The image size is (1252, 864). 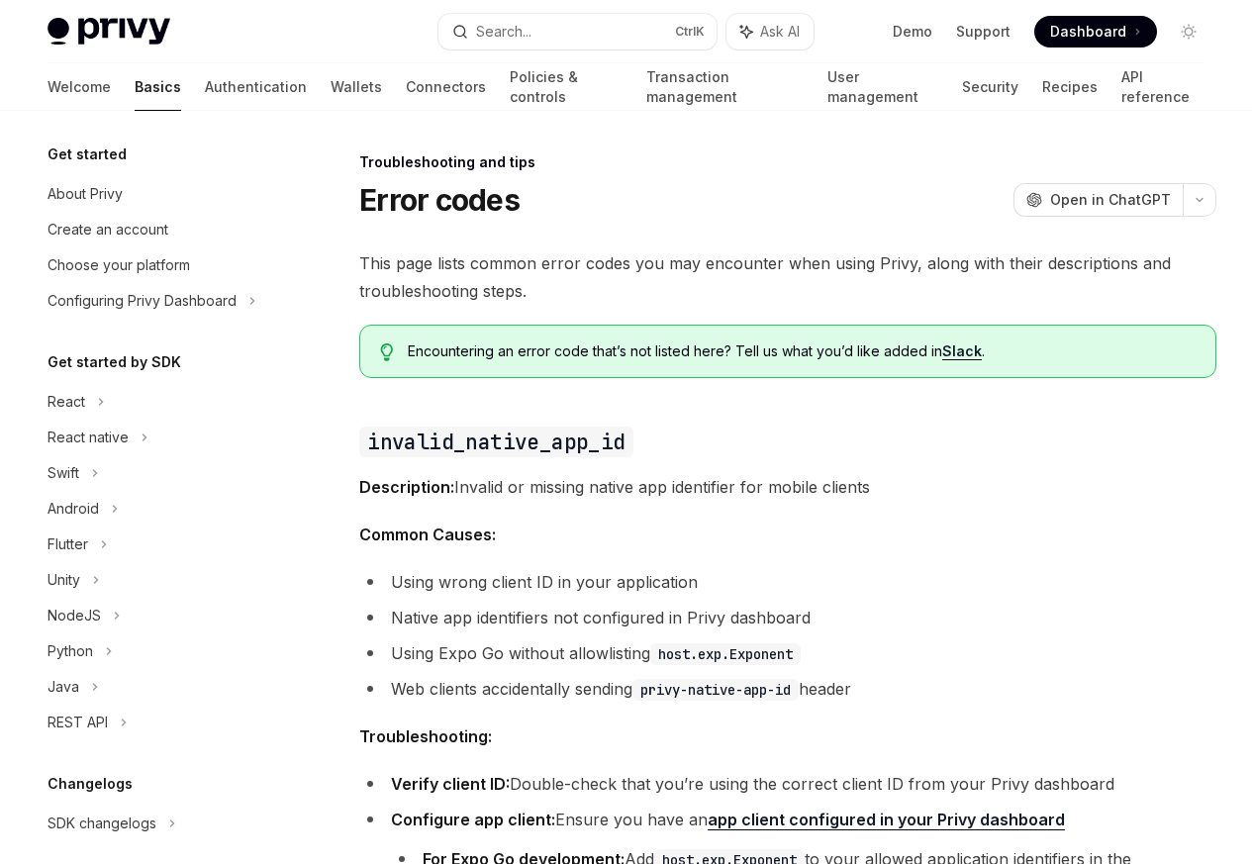 I want to click on div: REST API, so click(x=77, y=723).